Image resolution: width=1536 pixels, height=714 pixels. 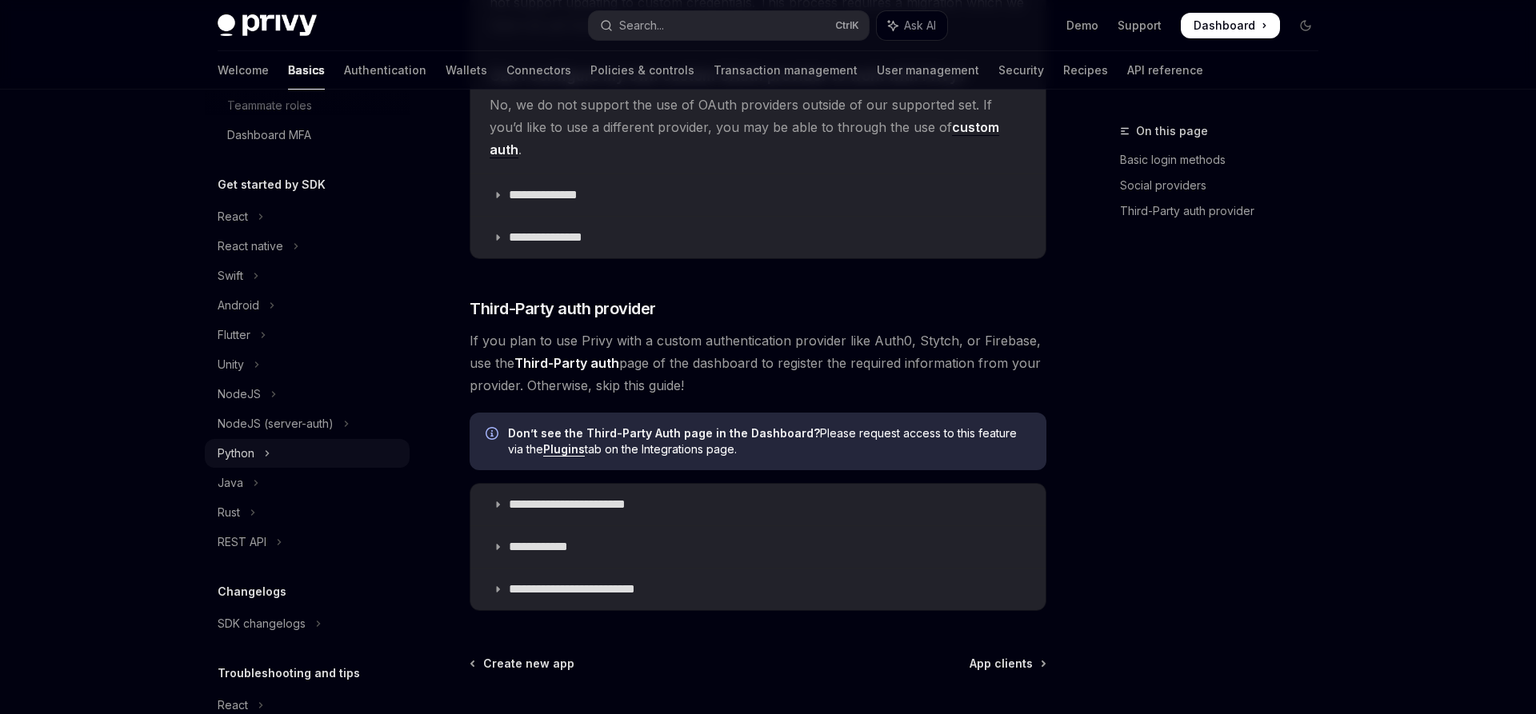 What do you see at coordinates (236, 454) in the screenshot?
I see `div: Python` at bounding box center [236, 454].